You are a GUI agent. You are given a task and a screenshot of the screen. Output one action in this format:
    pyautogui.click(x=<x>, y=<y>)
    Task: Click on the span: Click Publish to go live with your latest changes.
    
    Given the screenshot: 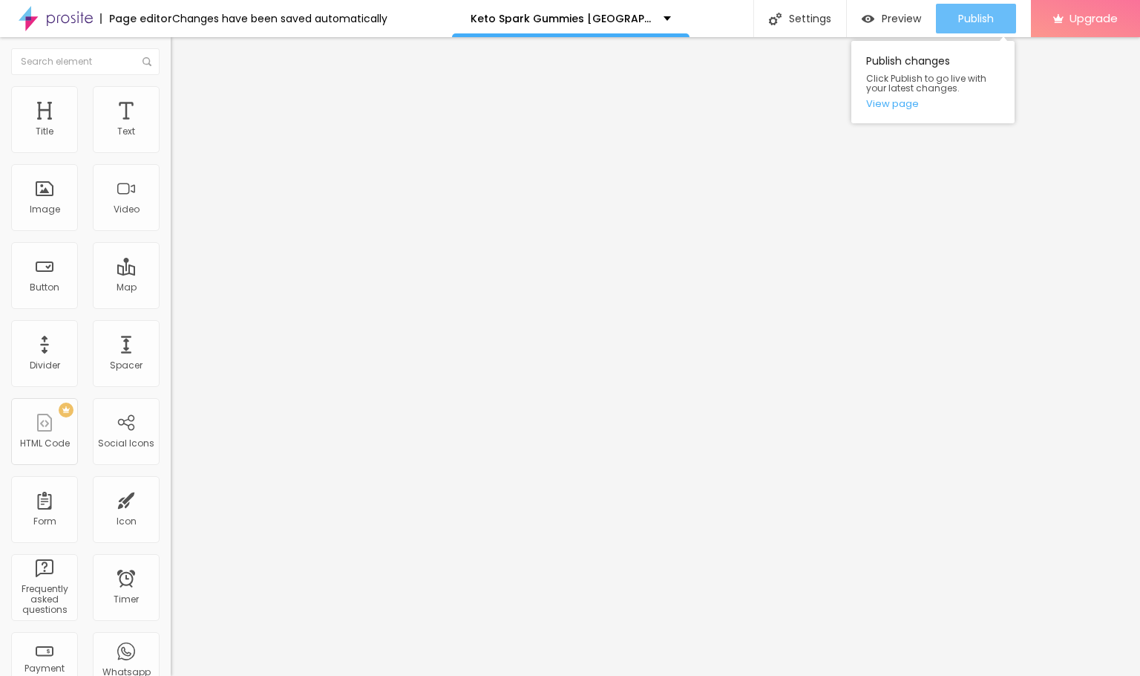 What is the action you would take?
    pyautogui.click(x=933, y=83)
    